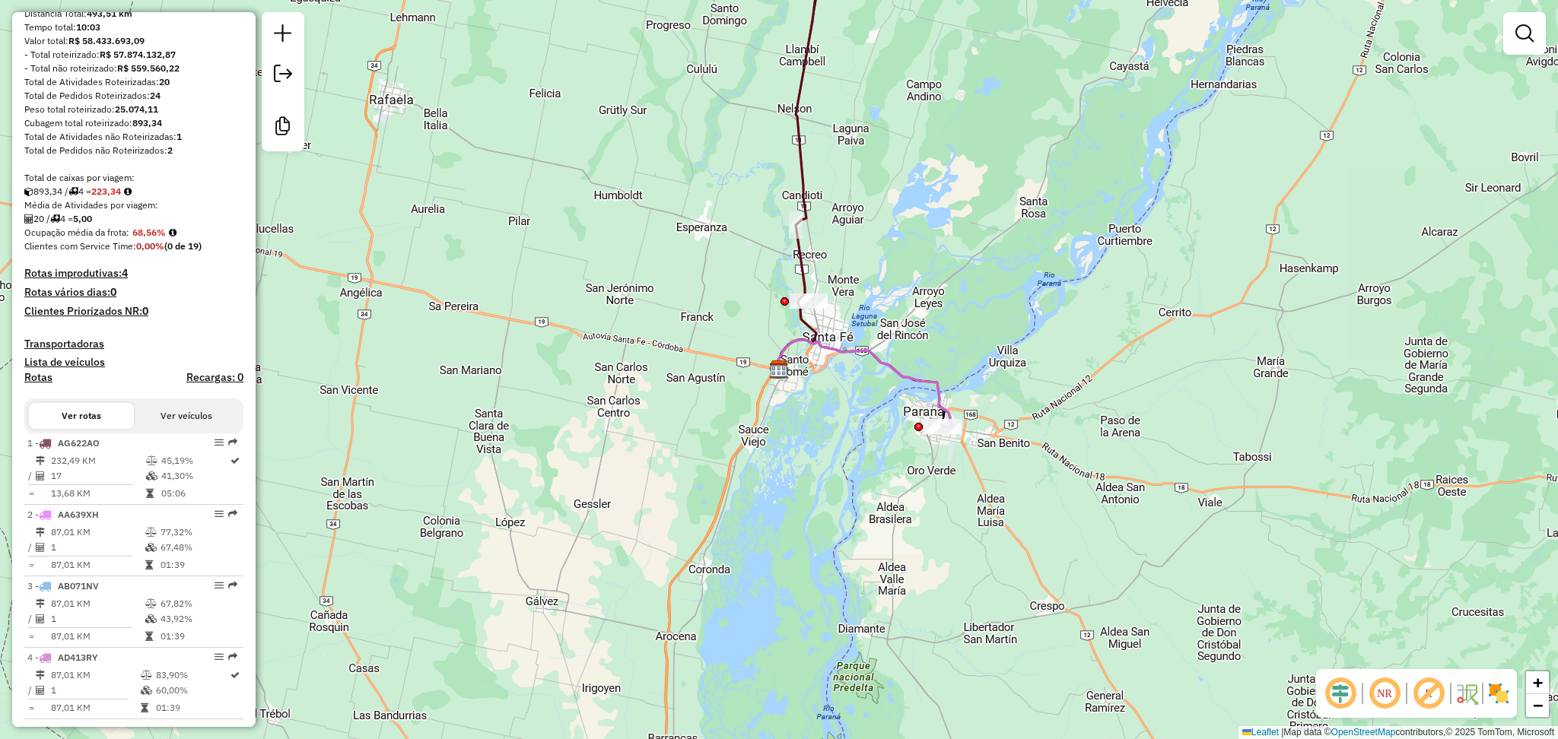 This screenshot has width=1558, height=739. Describe the element at coordinates (134, 82) in the screenshot. I see `div: Total de Atividades Roteirizadas:` at that location.